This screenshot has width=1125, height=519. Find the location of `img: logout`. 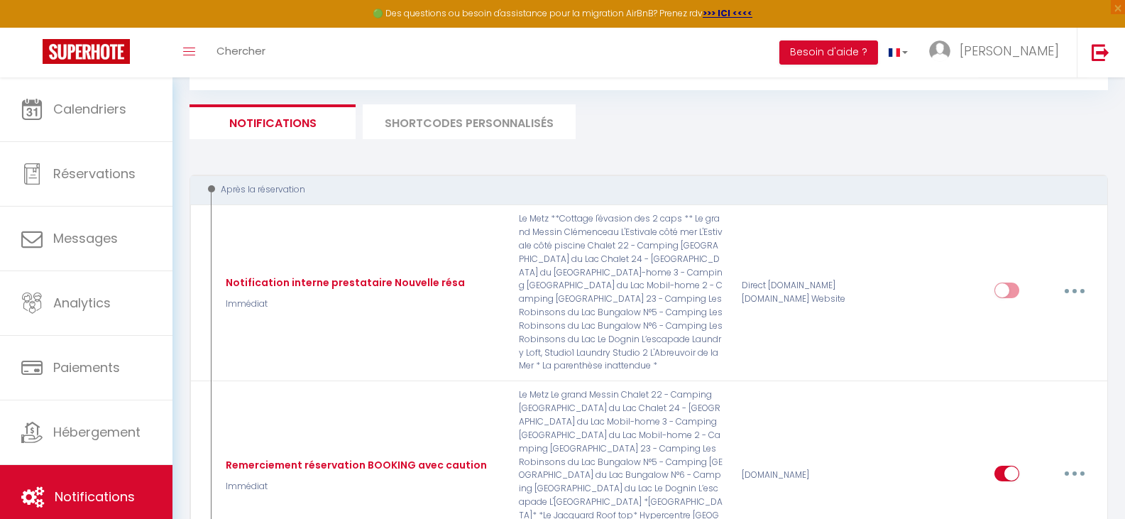

img: logout is located at coordinates (1100, 52).